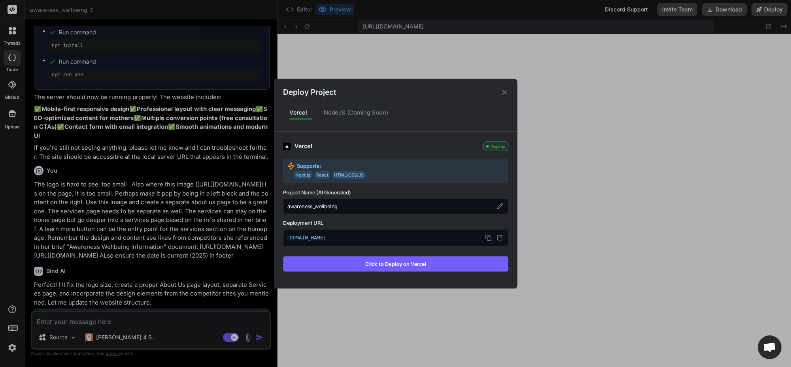  I want to click on div: NodeJS (Coming Soon), so click(356, 113).